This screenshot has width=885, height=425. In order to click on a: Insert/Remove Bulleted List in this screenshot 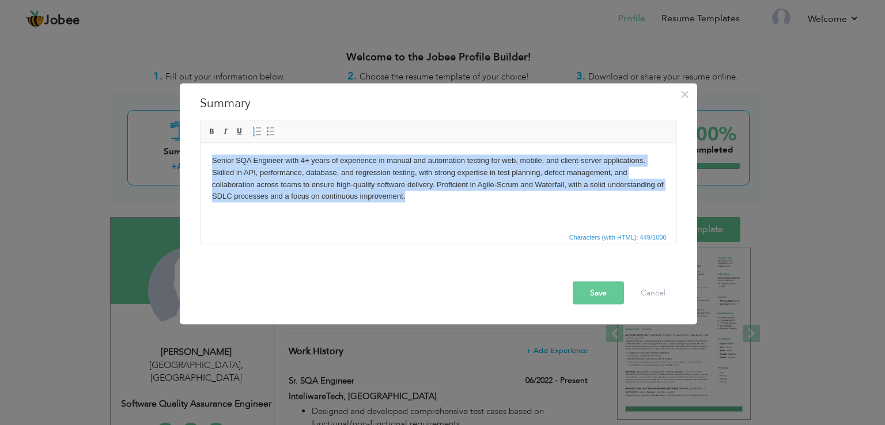, I will do `click(271, 132)`.